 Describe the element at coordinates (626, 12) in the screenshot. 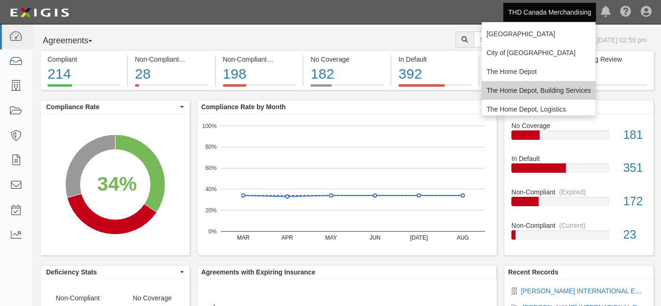

I see `i: Help Center - Complianz` at that location.